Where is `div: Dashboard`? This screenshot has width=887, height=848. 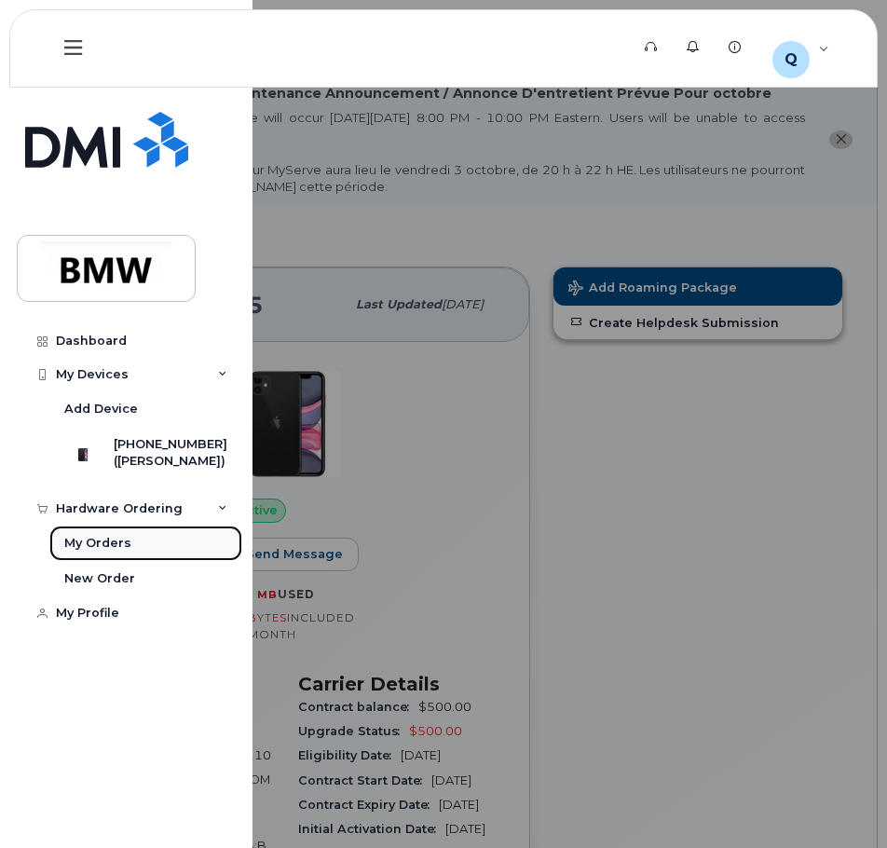
div: Dashboard is located at coordinates (91, 341).